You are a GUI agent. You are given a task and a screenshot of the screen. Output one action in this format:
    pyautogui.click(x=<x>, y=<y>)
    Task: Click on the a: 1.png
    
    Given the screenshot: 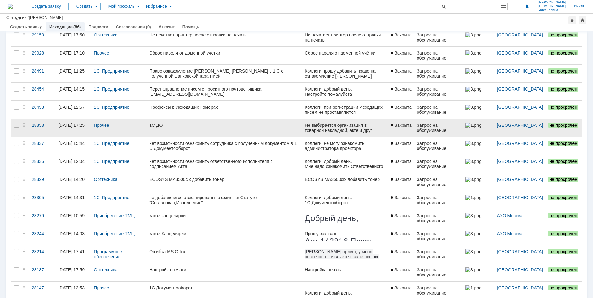 What is the action you would take?
    pyautogui.click(x=479, y=128)
    